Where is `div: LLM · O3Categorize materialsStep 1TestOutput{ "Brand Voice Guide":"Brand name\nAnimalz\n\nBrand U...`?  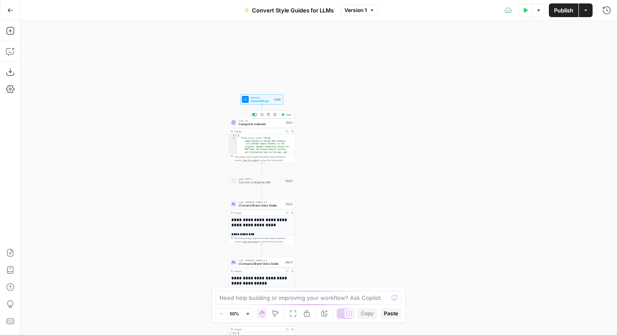
div: LLM · O3Categorize materialsStep 1TestOutput{ "Brand Voice Guide":"Brand name\nAnimalz\n\nBrand U... is located at coordinates (262, 140).